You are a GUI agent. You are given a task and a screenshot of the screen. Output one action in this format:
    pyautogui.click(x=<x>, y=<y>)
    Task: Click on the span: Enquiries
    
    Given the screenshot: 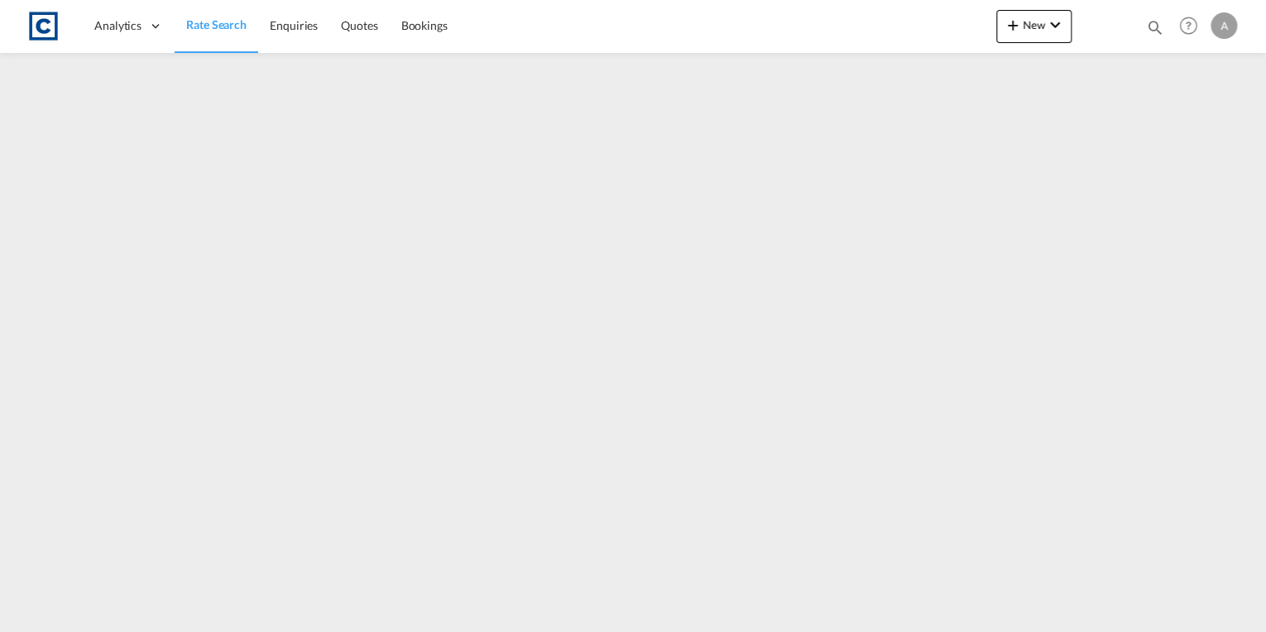 What is the action you would take?
    pyautogui.click(x=294, y=25)
    